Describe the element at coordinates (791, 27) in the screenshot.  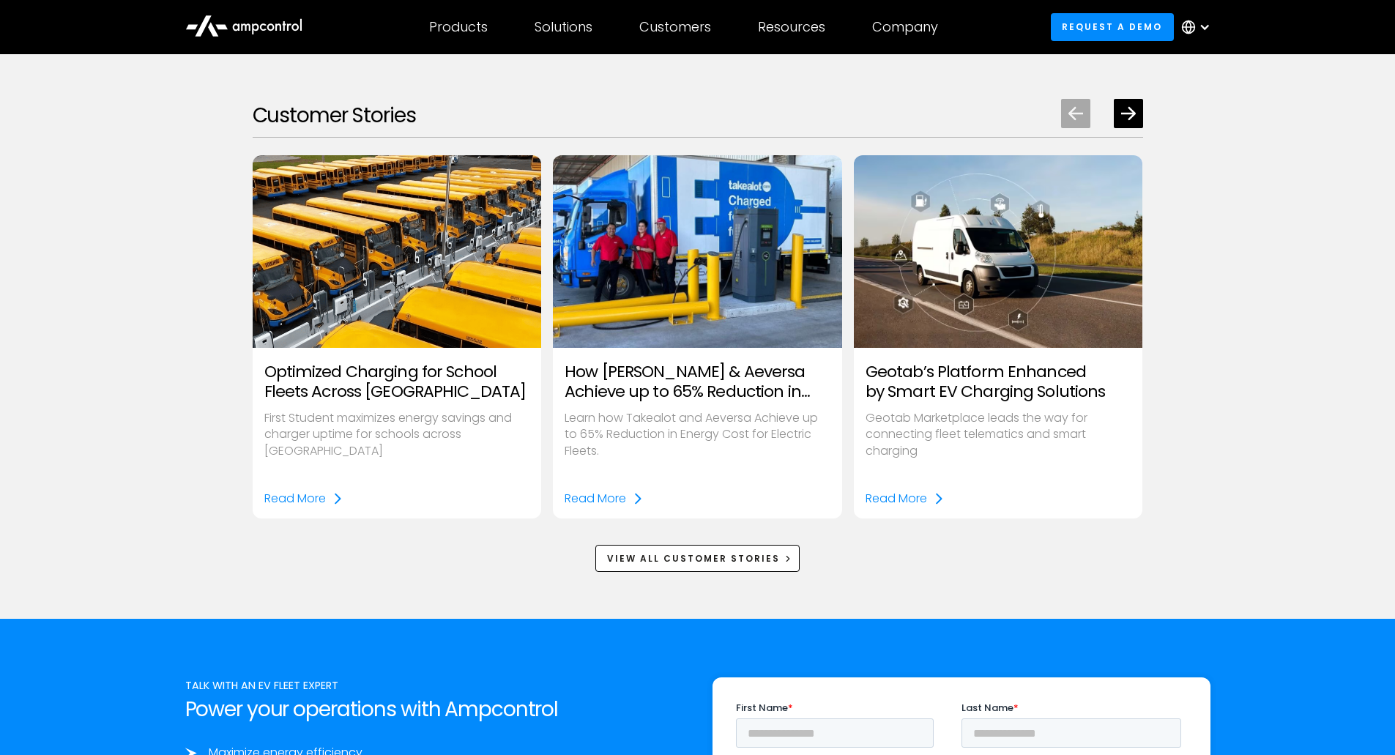
I see `div: Resources` at that location.